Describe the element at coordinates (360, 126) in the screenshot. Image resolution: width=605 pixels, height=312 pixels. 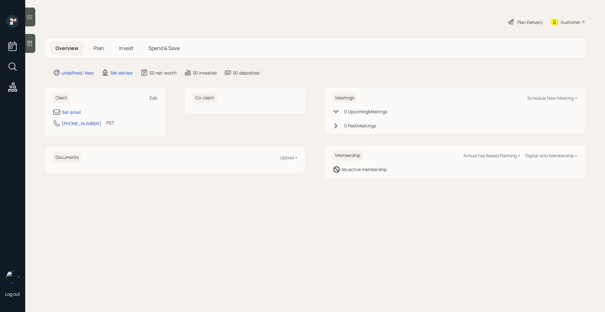
I see `div: 0 Past Meeting s` at that location.